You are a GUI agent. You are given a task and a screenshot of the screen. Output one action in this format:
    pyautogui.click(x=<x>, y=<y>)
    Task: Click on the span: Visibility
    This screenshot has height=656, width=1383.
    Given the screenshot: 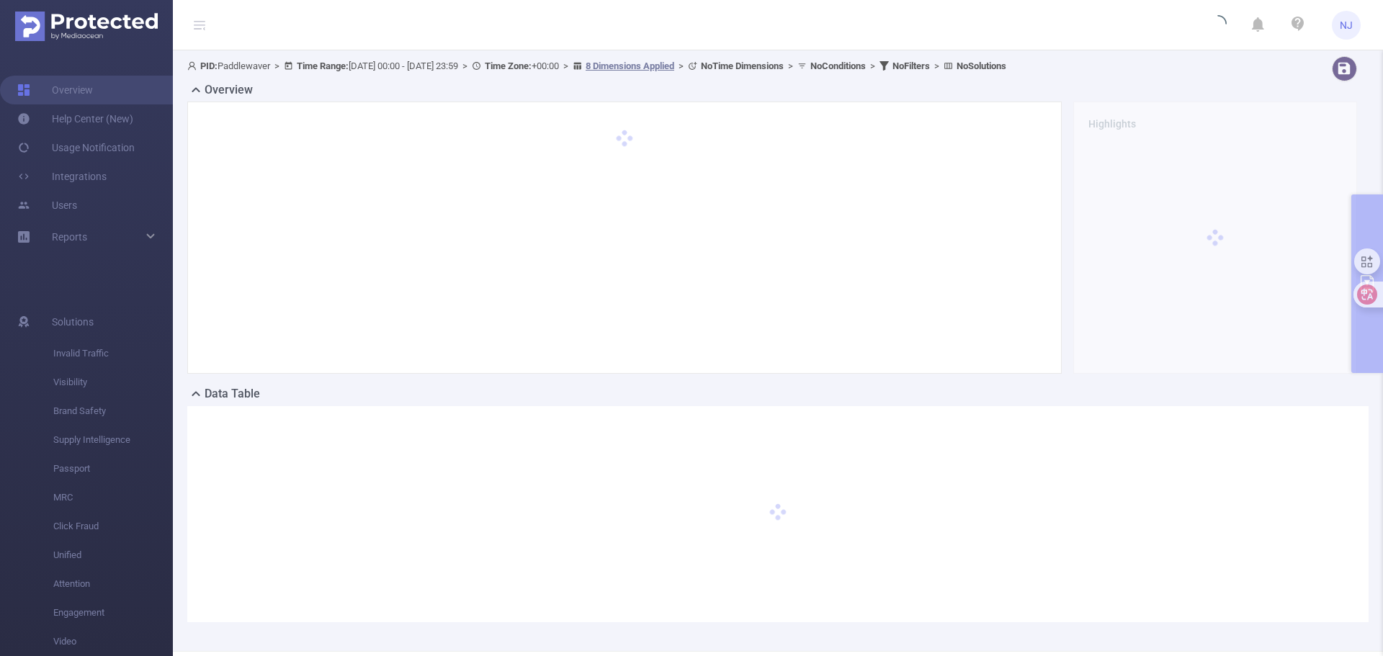 What is the action you would take?
    pyautogui.click(x=113, y=383)
    